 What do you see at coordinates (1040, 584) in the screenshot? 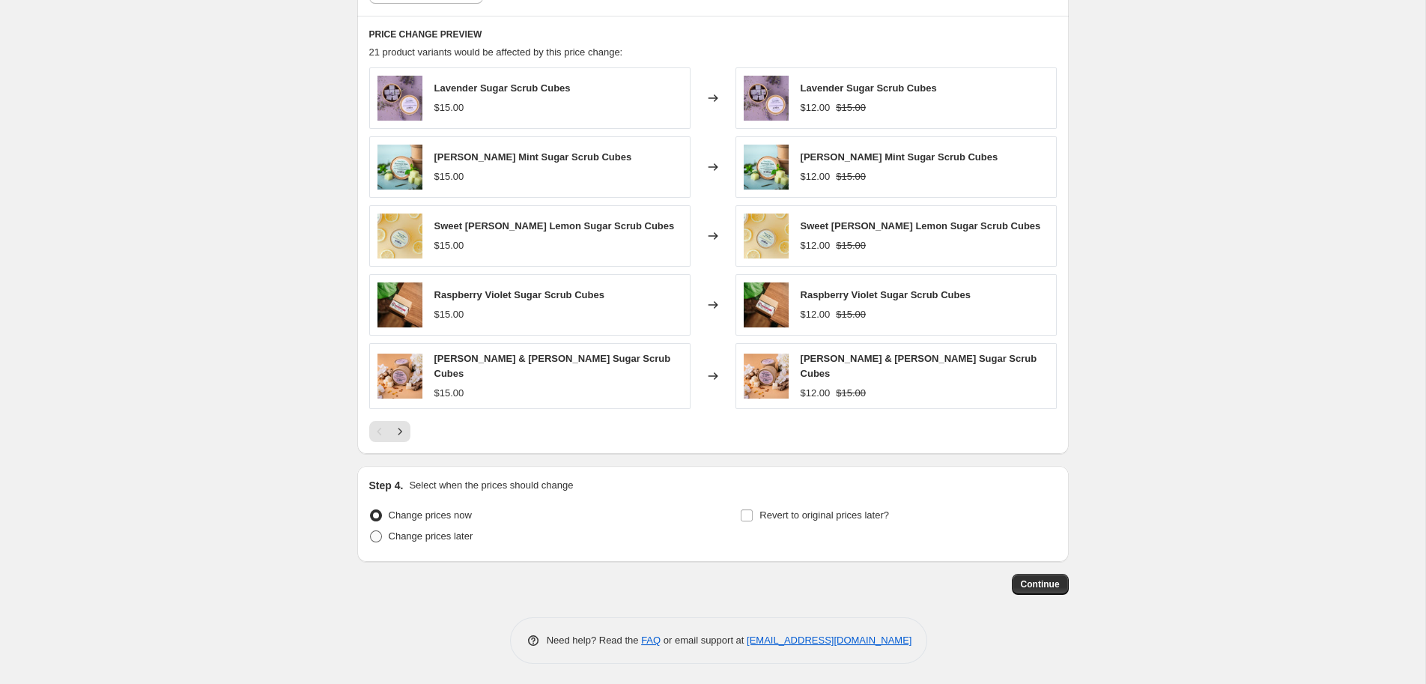
I see `span: Continue` at bounding box center [1040, 584].